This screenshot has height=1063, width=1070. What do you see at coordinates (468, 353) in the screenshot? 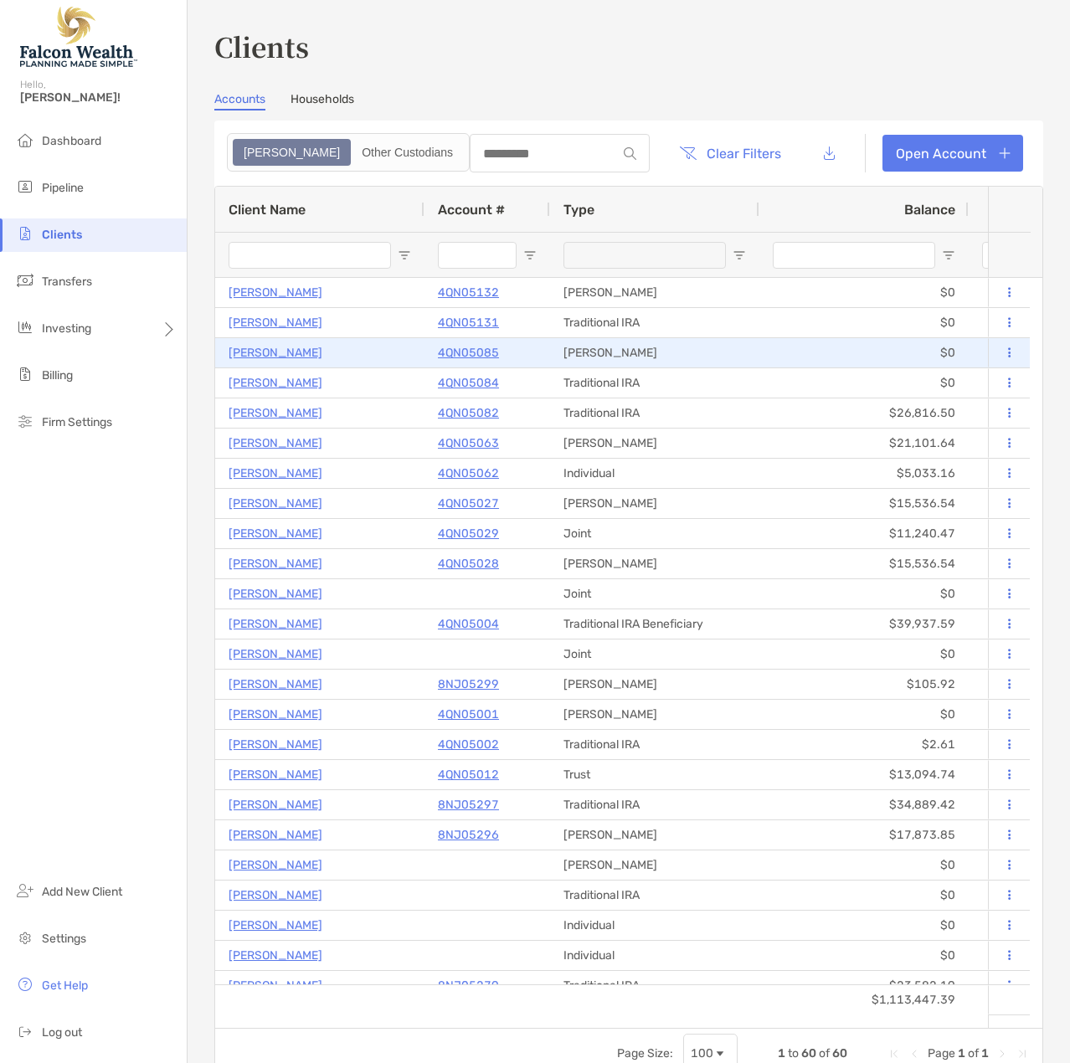
I see `a: 4QN05085` at bounding box center [468, 353].